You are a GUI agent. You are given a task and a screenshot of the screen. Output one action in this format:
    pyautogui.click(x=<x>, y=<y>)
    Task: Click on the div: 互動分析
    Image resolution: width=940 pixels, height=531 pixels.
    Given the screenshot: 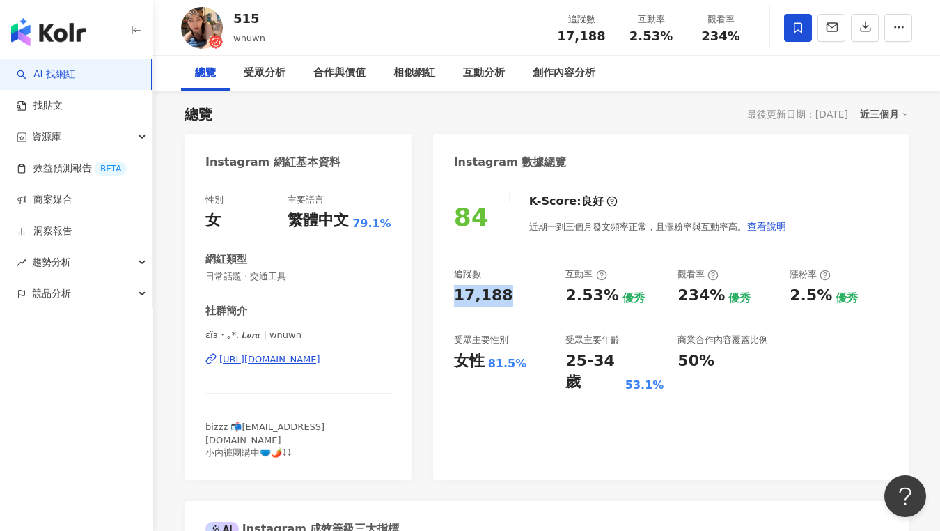 What is the action you would take?
    pyautogui.click(x=484, y=73)
    